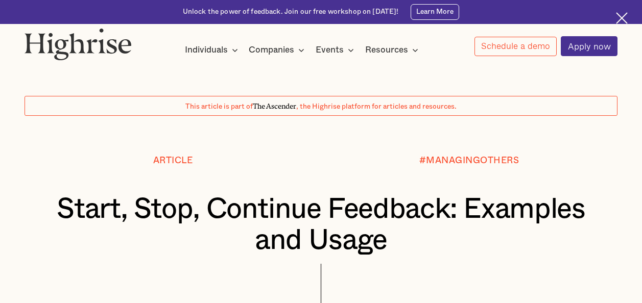  What do you see at coordinates (516, 46) in the screenshot?
I see `a: Schedule a demo` at bounding box center [516, 46].